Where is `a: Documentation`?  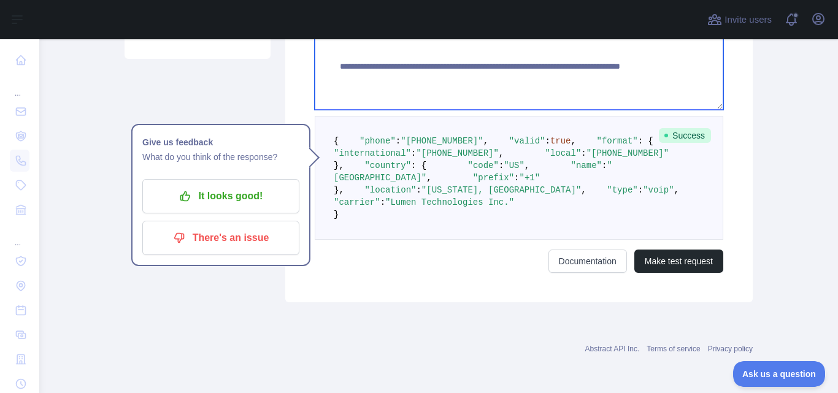
a: Documentation is located at coordinates (588, 261).